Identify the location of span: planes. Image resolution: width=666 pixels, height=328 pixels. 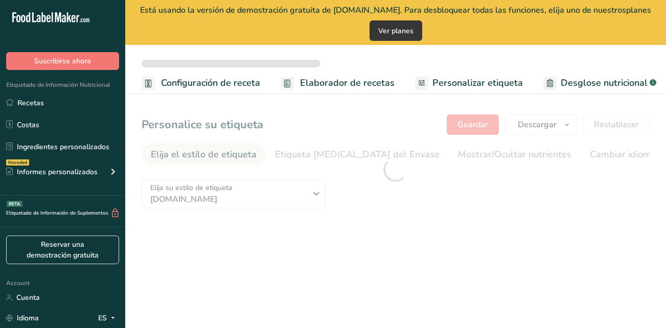
(638, 10).